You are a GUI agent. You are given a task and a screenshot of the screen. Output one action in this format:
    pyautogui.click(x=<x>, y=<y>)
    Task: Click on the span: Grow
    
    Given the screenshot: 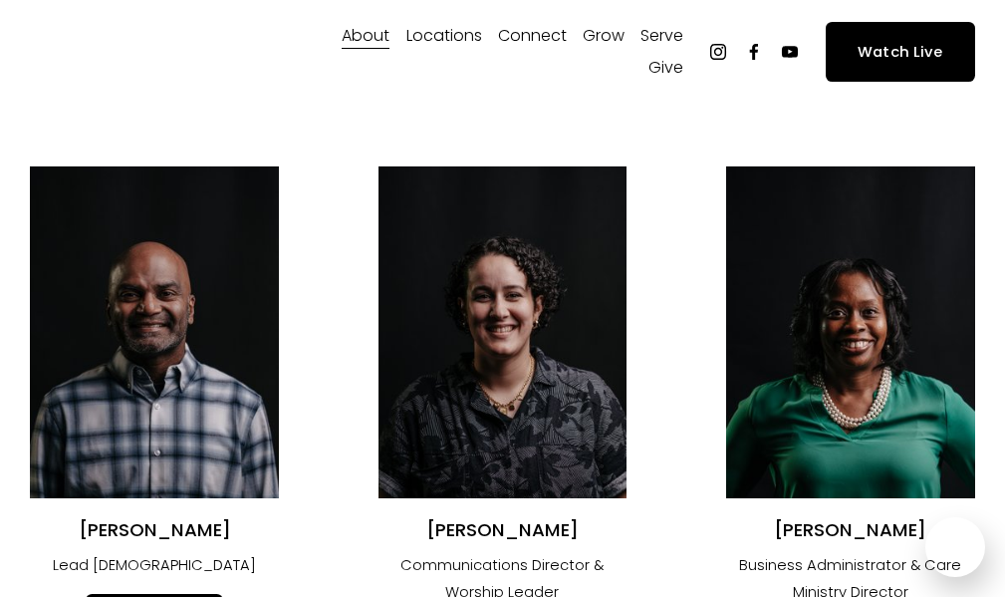 What is the action you would take?
    pyautogui.click(x=604, y=36)
    